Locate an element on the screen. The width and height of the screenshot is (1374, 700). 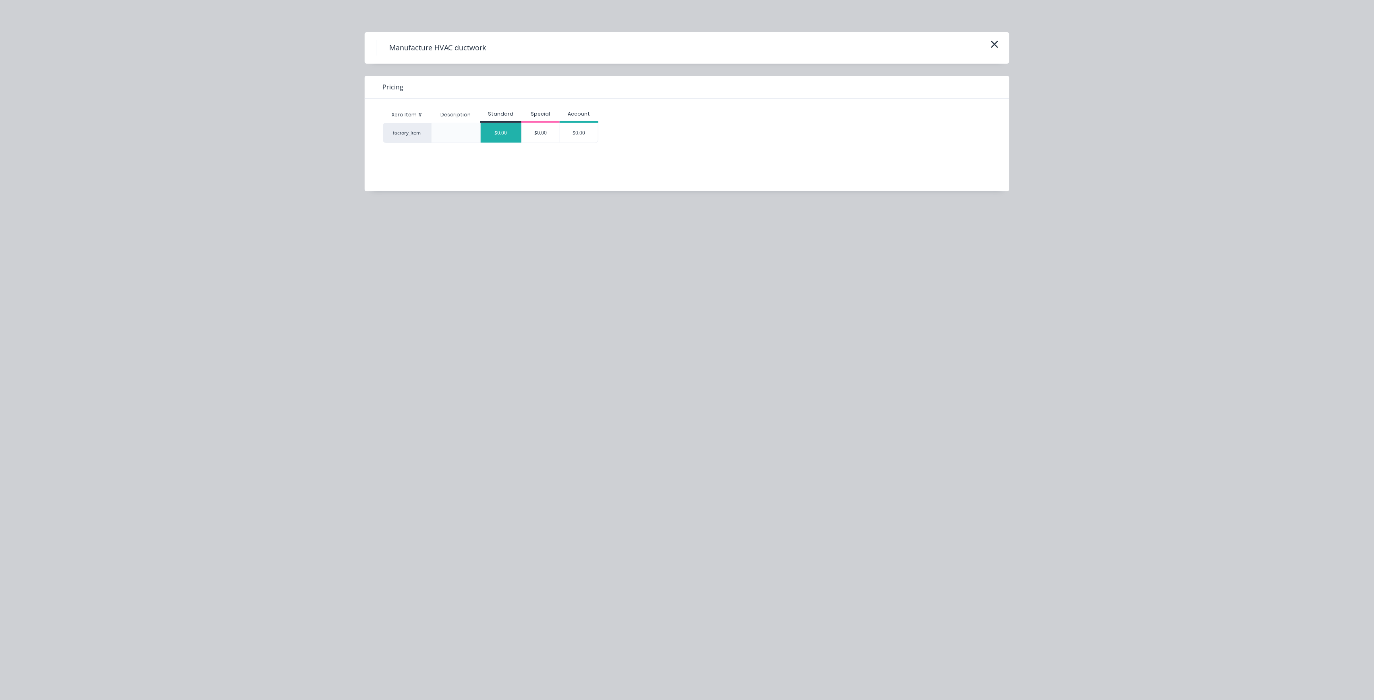
div: Account is located at coordinates (579, 114).